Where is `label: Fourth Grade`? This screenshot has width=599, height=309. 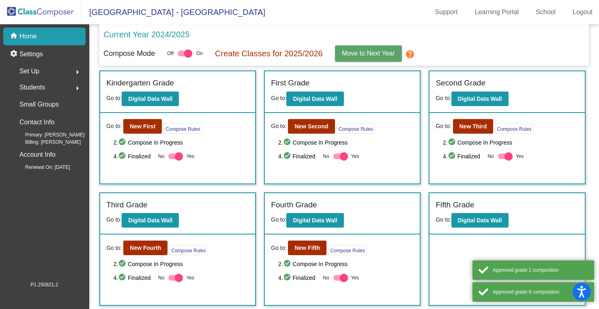 label: Fourth Grade is located at coordinates (294, 205).